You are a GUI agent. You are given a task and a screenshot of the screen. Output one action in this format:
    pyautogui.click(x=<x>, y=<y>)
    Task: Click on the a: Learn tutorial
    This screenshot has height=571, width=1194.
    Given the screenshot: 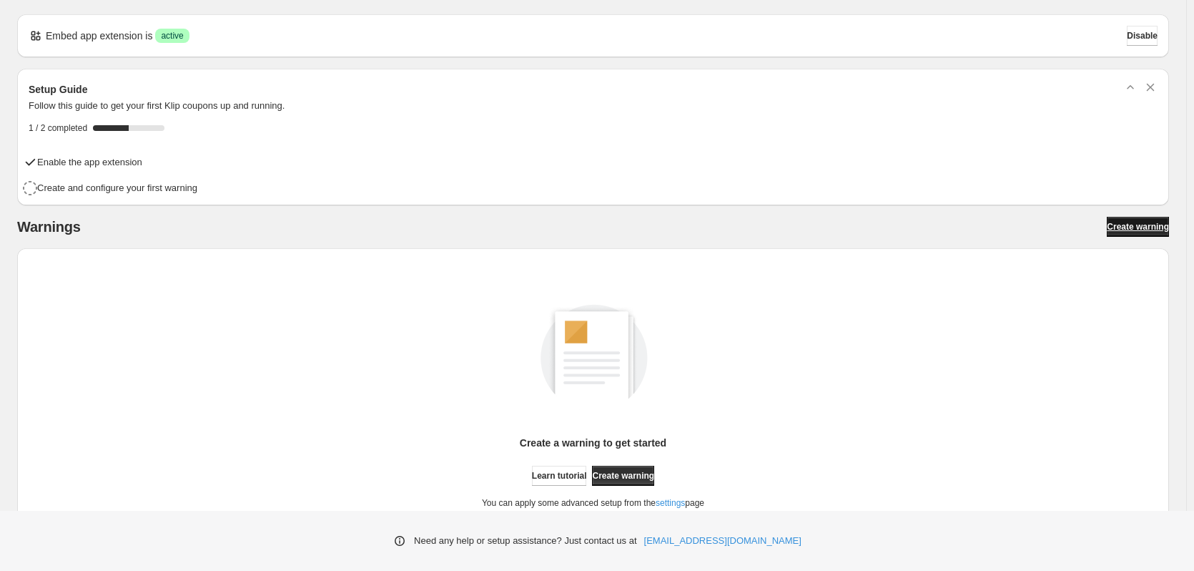 What is the action you would take?
    pyautogui.click(x=559, y=476)
    